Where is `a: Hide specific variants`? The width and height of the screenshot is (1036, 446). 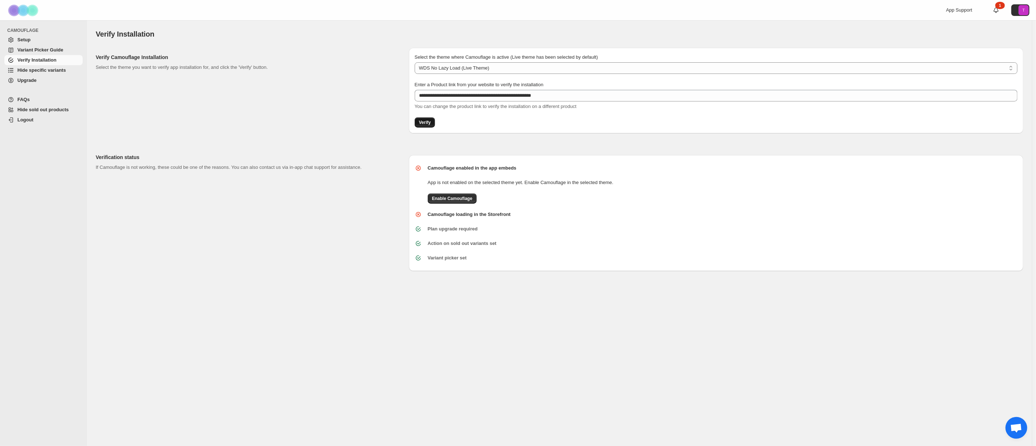
a: Hide specific variants is located at coordinates (44, 70).